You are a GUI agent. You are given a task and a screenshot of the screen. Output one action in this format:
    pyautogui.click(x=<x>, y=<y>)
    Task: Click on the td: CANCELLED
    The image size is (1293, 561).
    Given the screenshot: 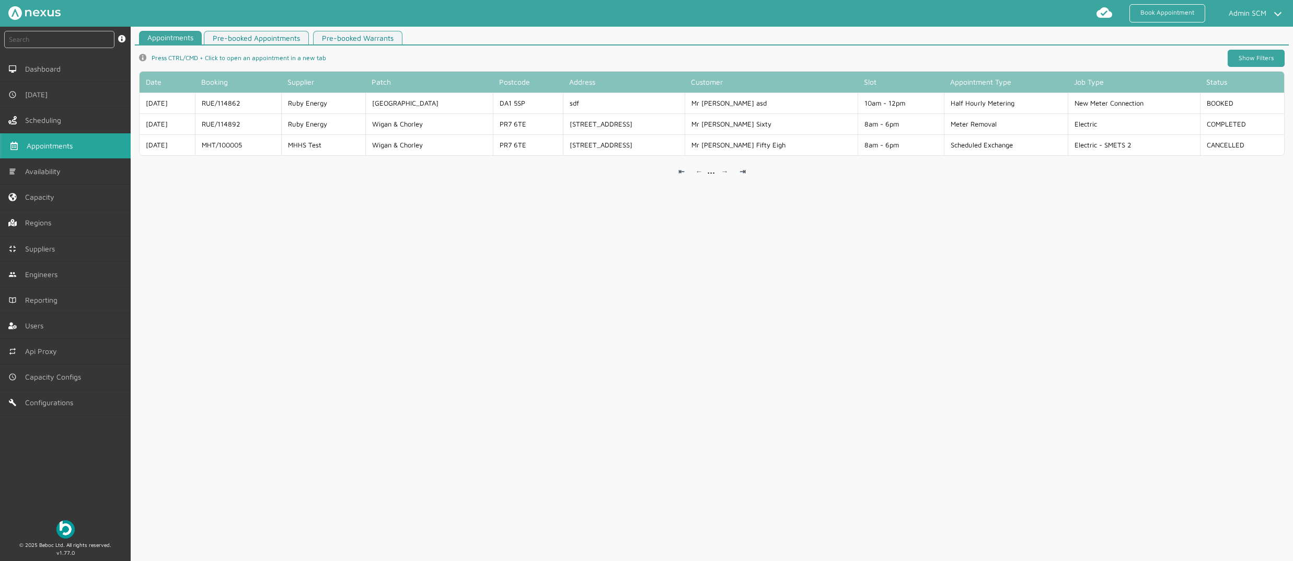 What is the action you would take?
    pyautogui.click(x=1242, y=145)
    